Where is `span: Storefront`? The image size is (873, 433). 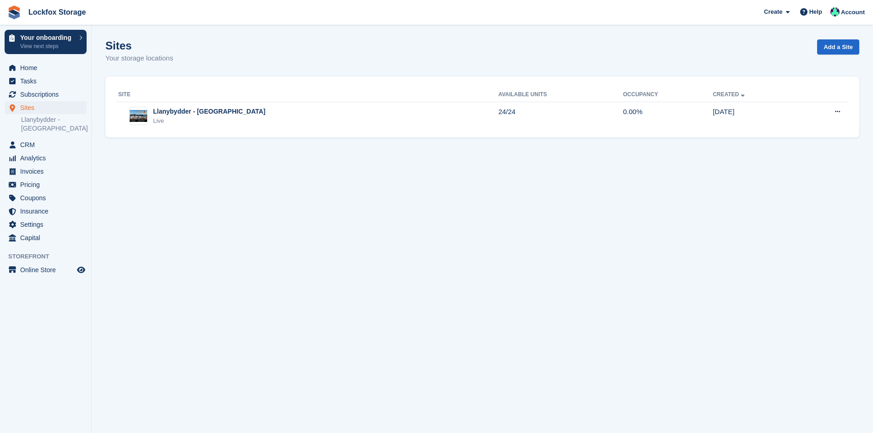 span: Storefront is located at coordinates (49, 257).